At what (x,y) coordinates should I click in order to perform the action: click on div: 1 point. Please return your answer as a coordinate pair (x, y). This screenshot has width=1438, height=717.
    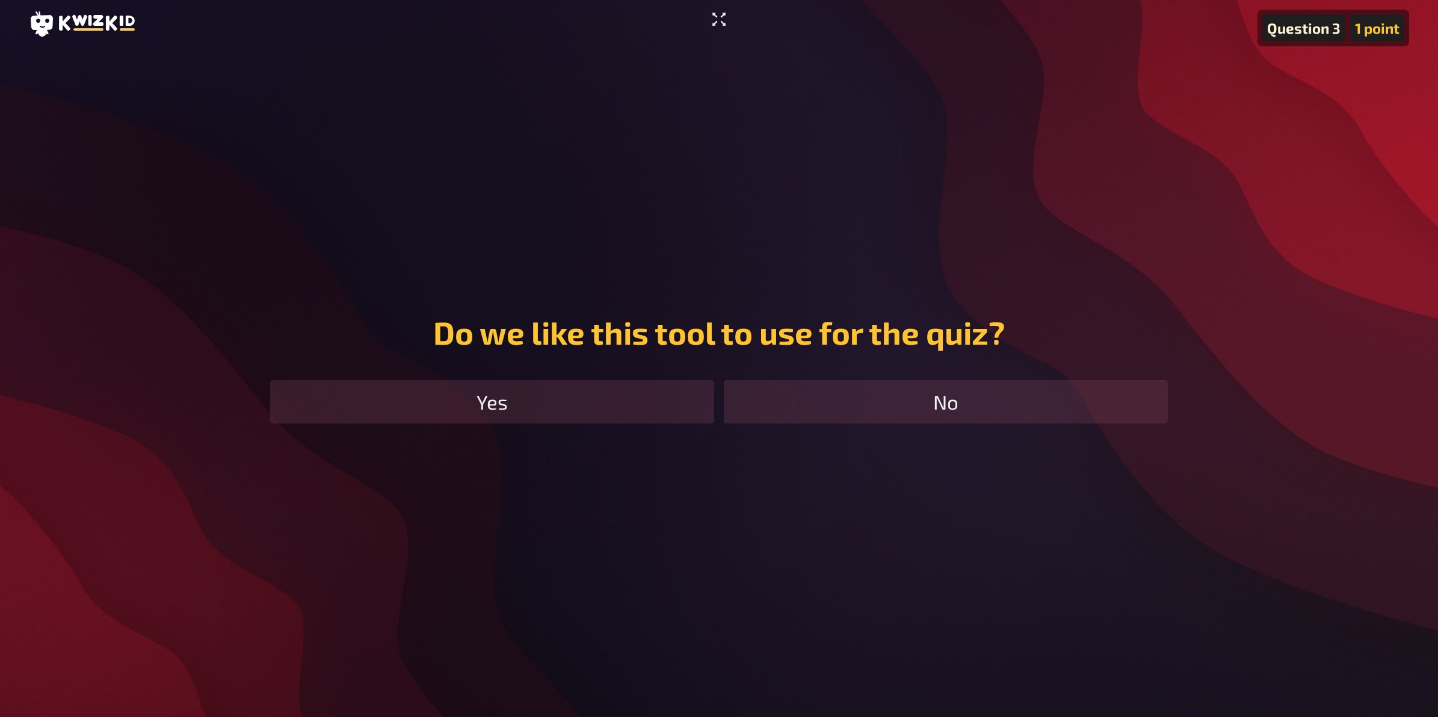
    Looking at the image, I should click on (1377, 28).